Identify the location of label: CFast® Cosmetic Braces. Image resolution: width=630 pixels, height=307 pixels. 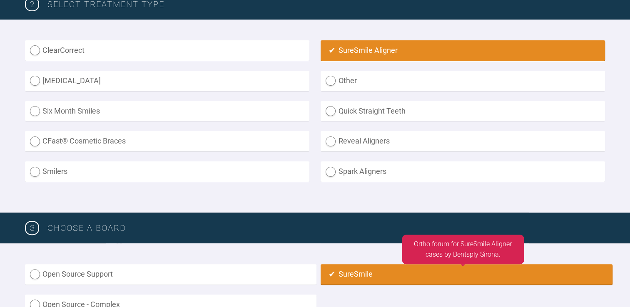
(167, 141).